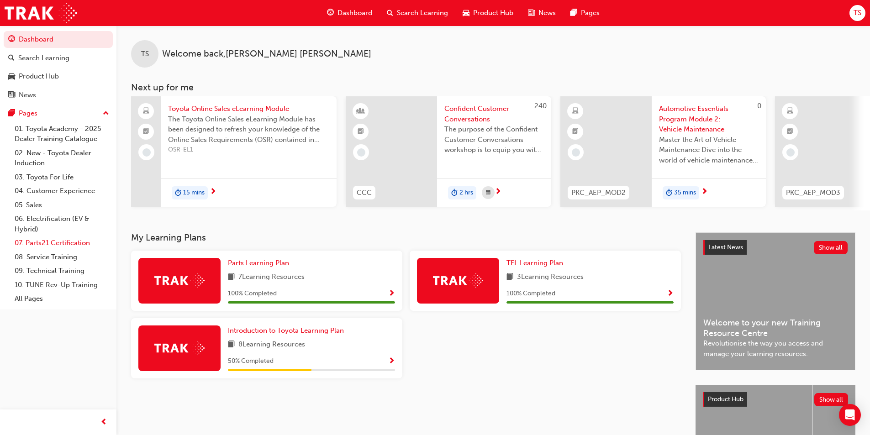 Image resolution: width=870 pixels, height=435 pixels. I want to click on span: Toyota Online Sales eLearning Module, so click(248, 109).